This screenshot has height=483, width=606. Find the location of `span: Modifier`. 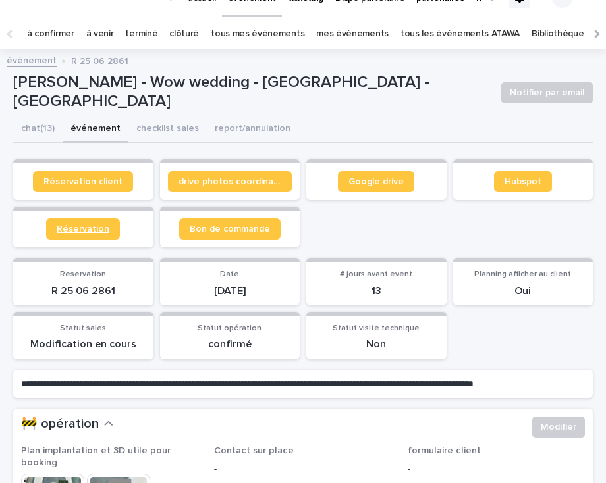

span: Modifier is located at coordinates (558, 427).